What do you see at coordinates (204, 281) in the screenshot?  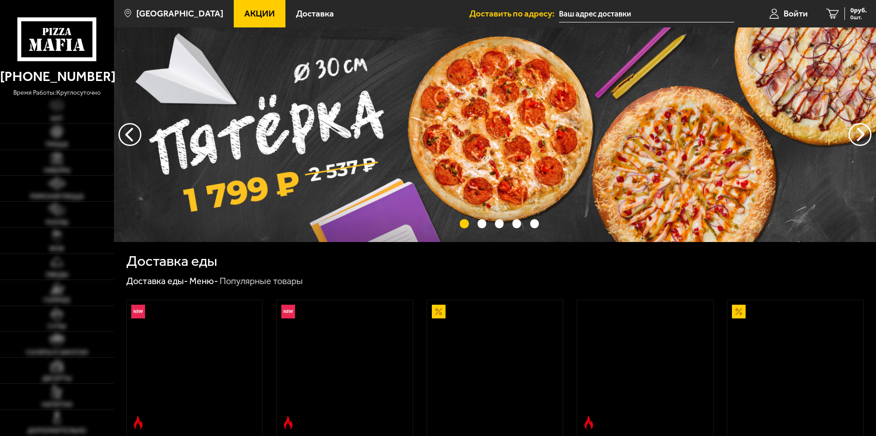 I see `a: Меню-` at bounding box center [204, 281].